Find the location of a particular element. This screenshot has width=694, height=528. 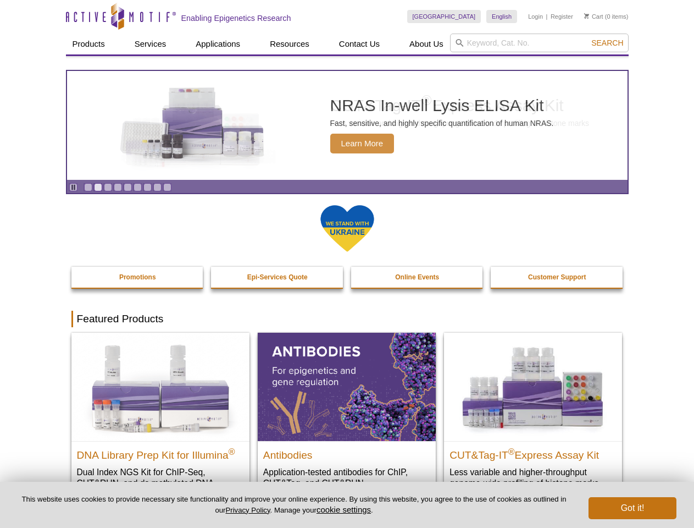

a: Customer Support is located at coordinates (557, 277).